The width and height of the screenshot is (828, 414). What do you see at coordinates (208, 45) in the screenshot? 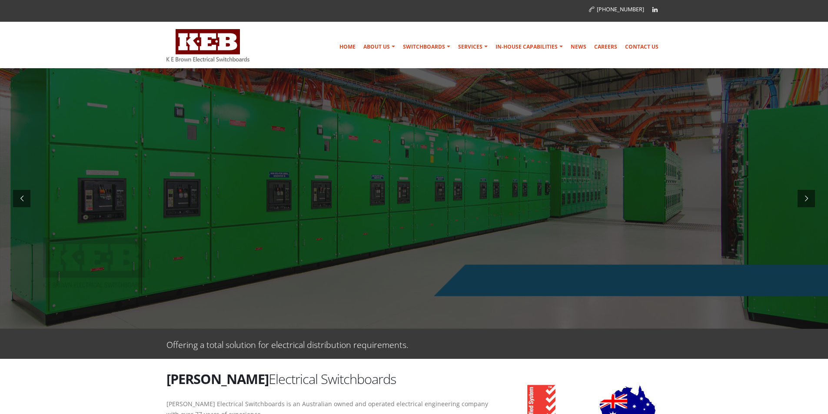
I see `img: K E Brown Electrical Switchboards` at bounding box center [208, 45].